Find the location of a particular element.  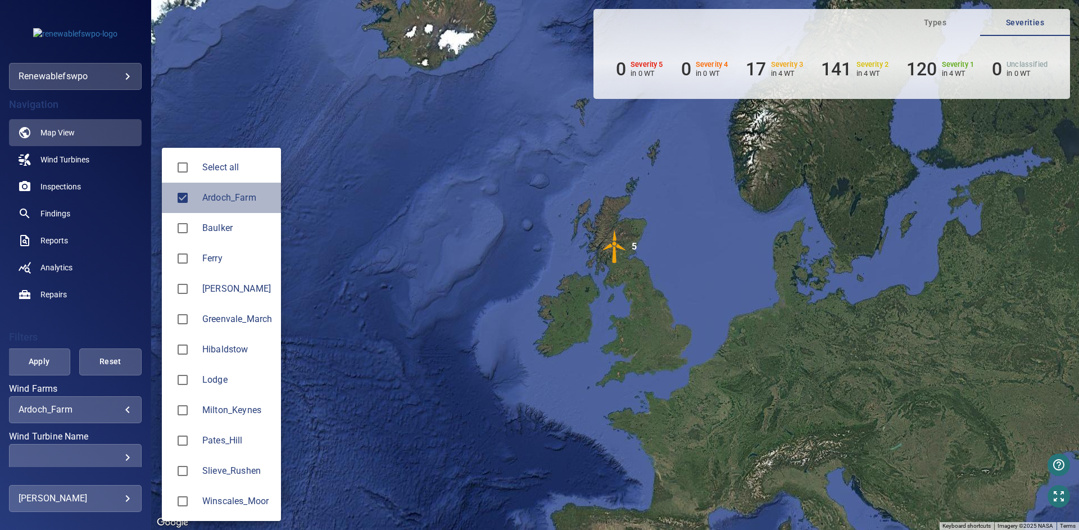

span: Garves is located at coordinates (183, 289).